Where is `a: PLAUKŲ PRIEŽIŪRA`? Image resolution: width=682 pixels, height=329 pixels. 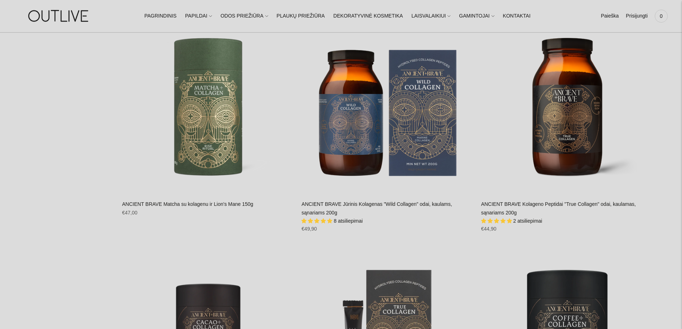 a: PLAUKŲ PRIEŽIŪRA is located at coordinates (301, 16).